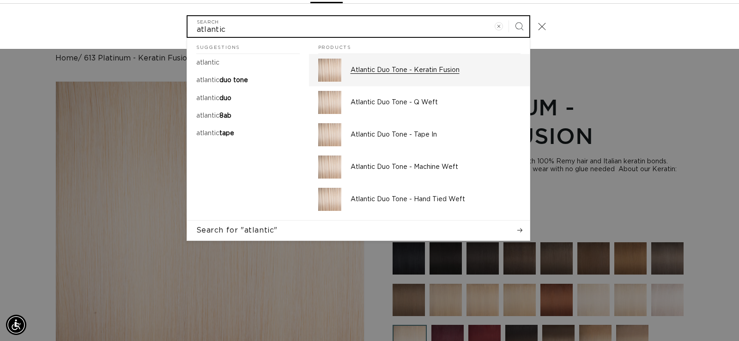 The width and height of the screenshot is (739, 341). What do you see at coordinates (358, 26) in the screenshot?
I see `input: Search` at bounding box center [358, 26].